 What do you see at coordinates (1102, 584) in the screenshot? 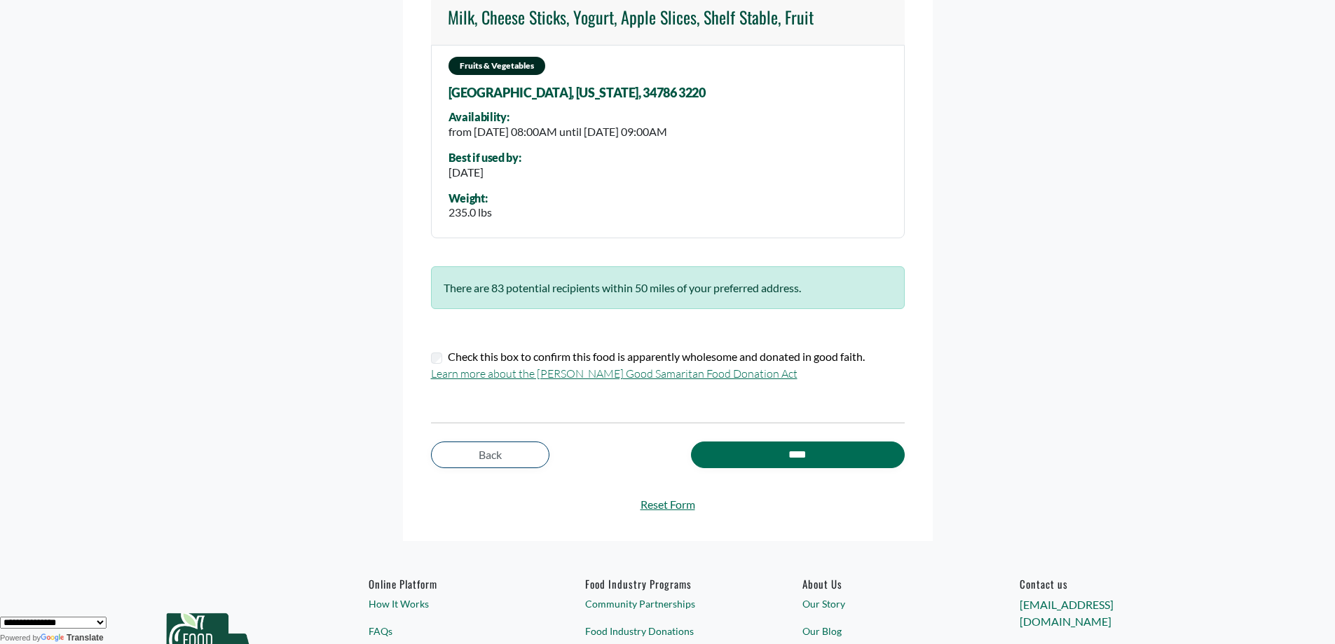
I see `h6: Contact us` at bounding box center [1102, 584].